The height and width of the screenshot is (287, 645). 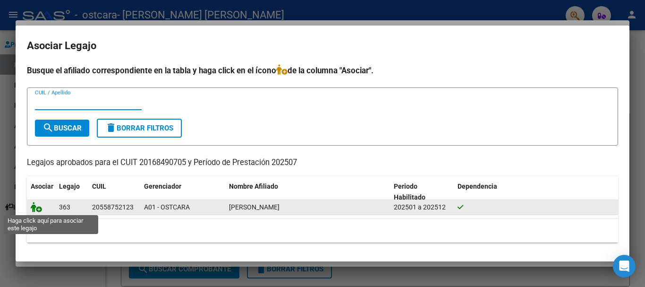 I want to click on span: Periodo Habilitado, so click(x=409, y=191).